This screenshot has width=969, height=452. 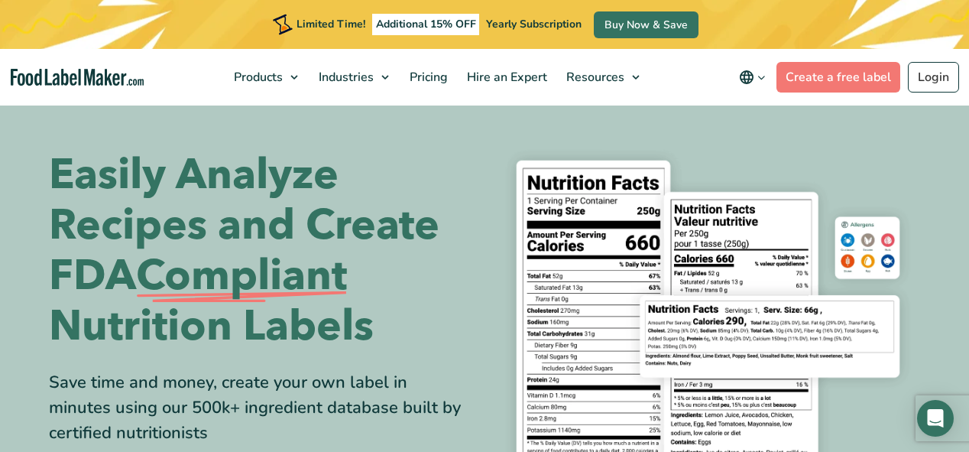 I want to click on a: Hire an Expert, so click(x=505, y=77).